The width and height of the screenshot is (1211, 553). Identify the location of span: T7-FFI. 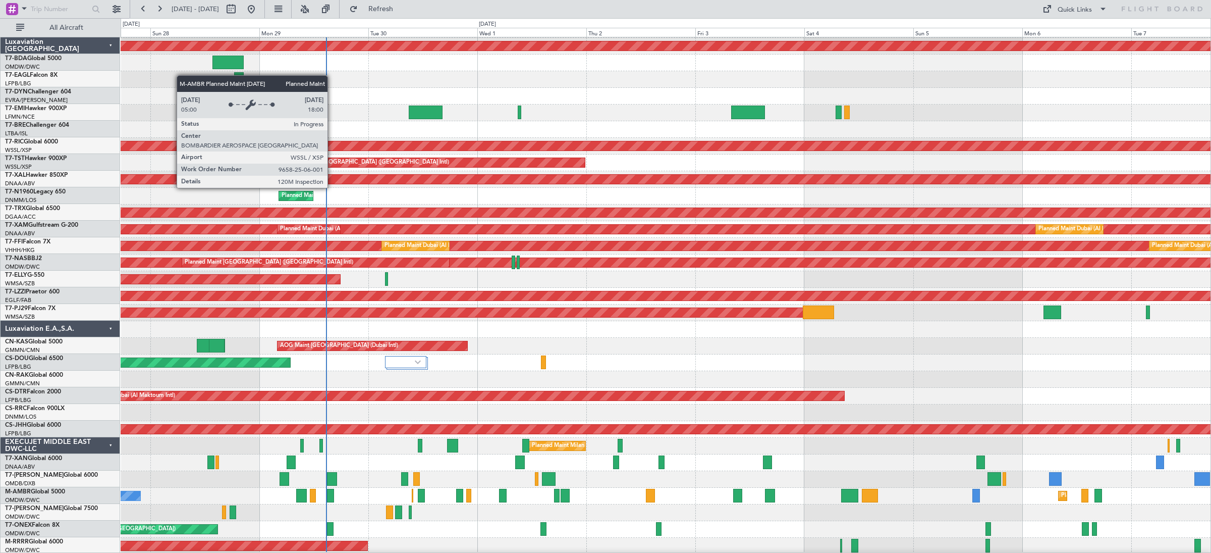
(14, 242).